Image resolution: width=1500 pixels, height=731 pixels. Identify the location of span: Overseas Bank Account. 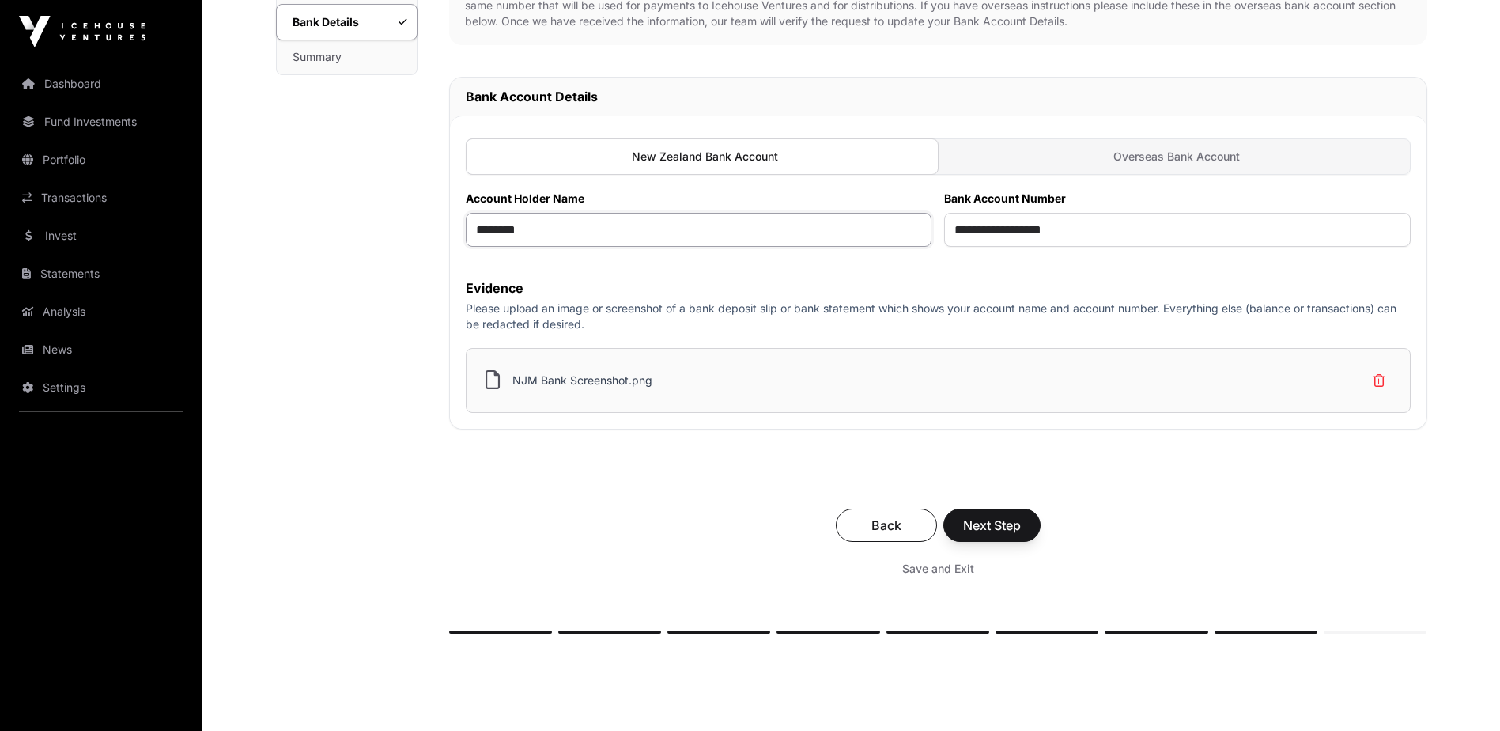
(1176, 157).